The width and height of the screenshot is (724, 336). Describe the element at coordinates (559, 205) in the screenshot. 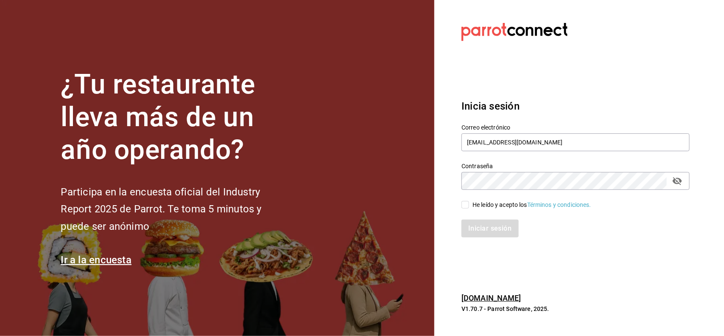

I see `a: Términos y condiciones.` at that location.